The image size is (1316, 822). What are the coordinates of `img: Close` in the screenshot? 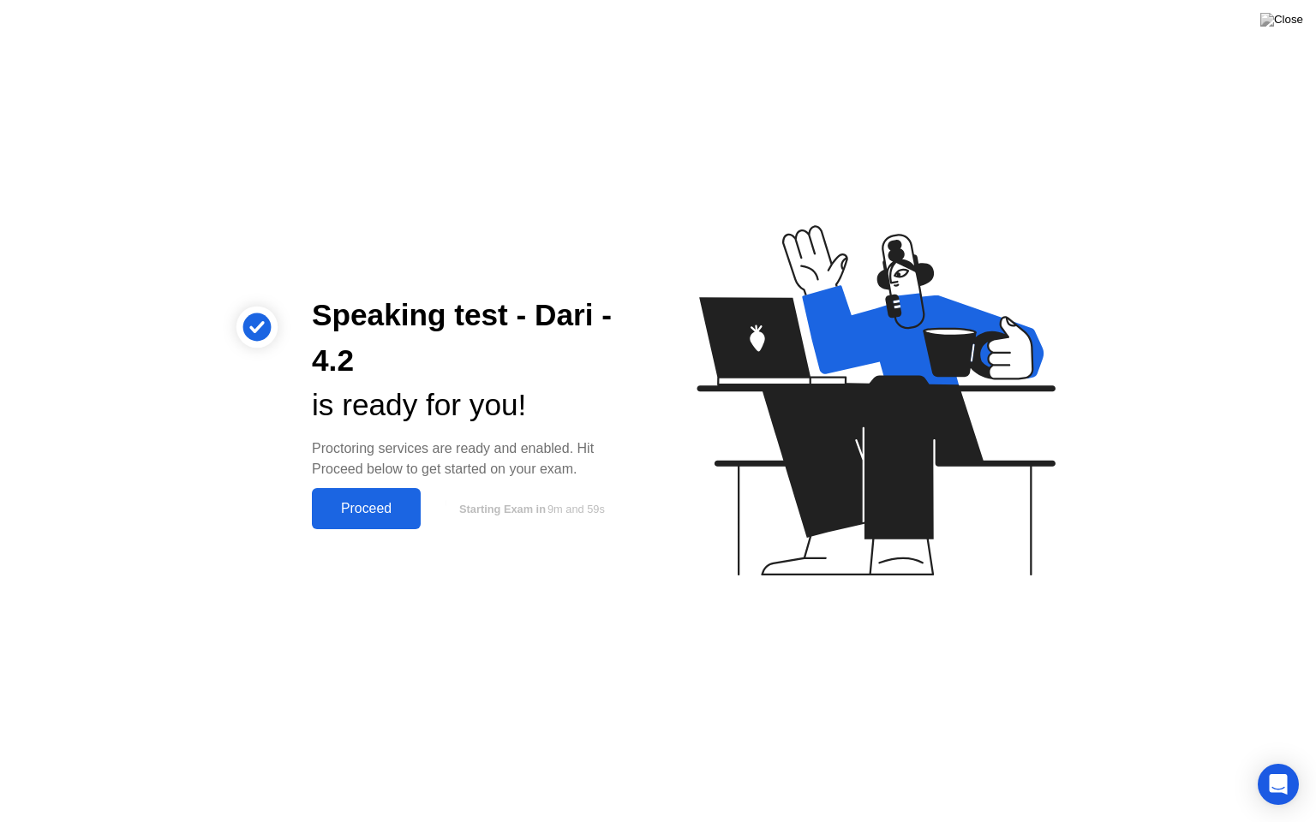 It's located at (1282, 20).